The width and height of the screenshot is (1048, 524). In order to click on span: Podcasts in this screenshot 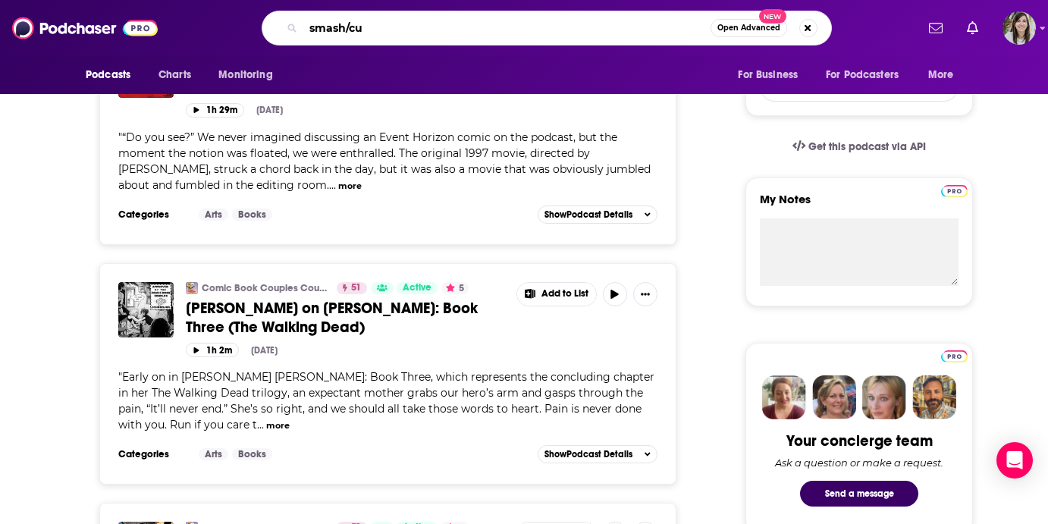, I will do `click(108, 75)`.